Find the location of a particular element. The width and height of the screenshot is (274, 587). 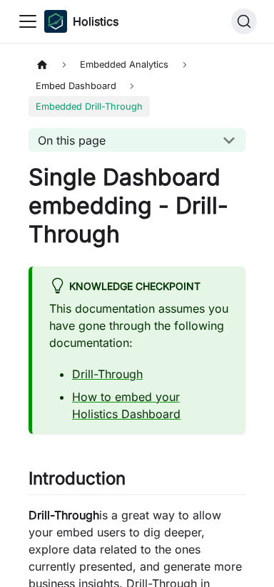

button: On this page is located at coordinates (137, 140).